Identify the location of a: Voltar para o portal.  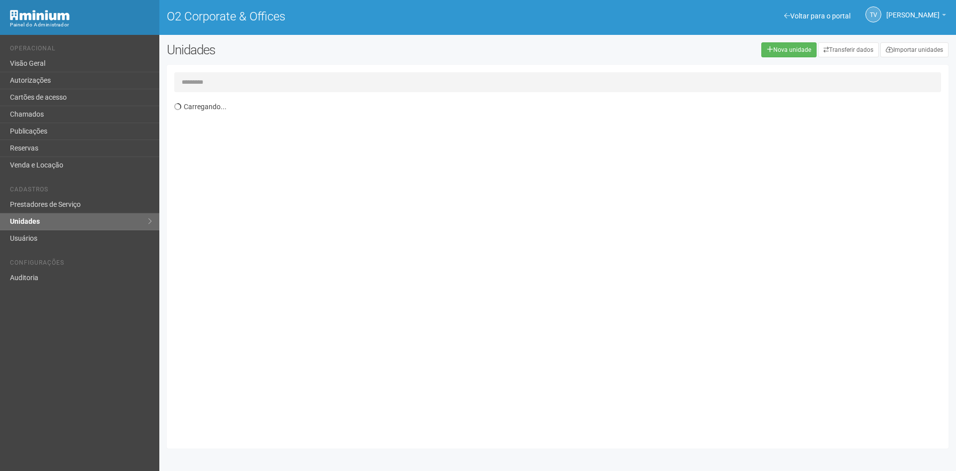
(817, 16).